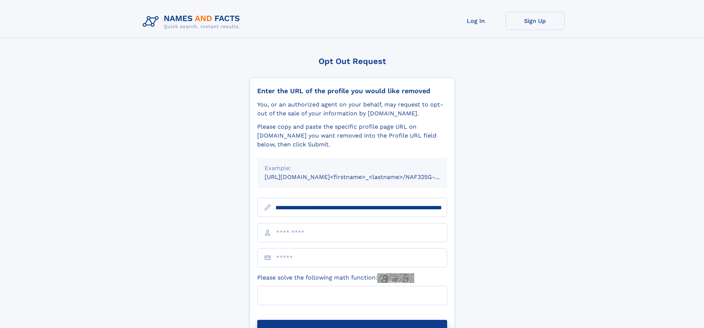 The height and width of the screenshot is (328, 704). I want to click on a: Sign Up, so click(535, 21).